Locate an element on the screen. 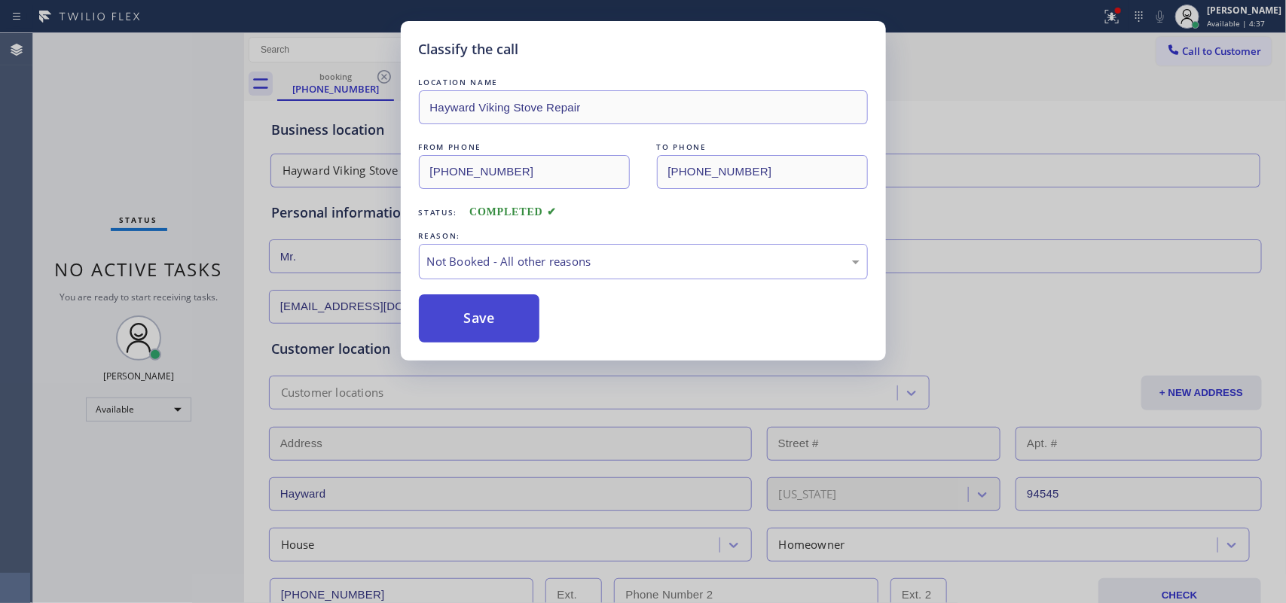 The width and height of the screenshot is (1286, 603). span: COMPLETED is located at coordinates (513, 212).